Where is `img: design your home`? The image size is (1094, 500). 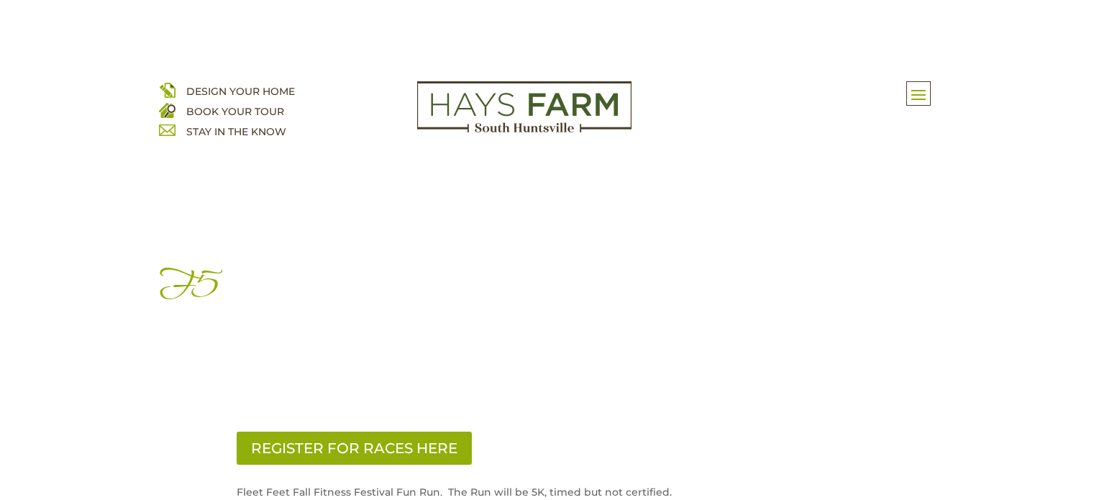
img: design your home is located at coordinates (167, 89).